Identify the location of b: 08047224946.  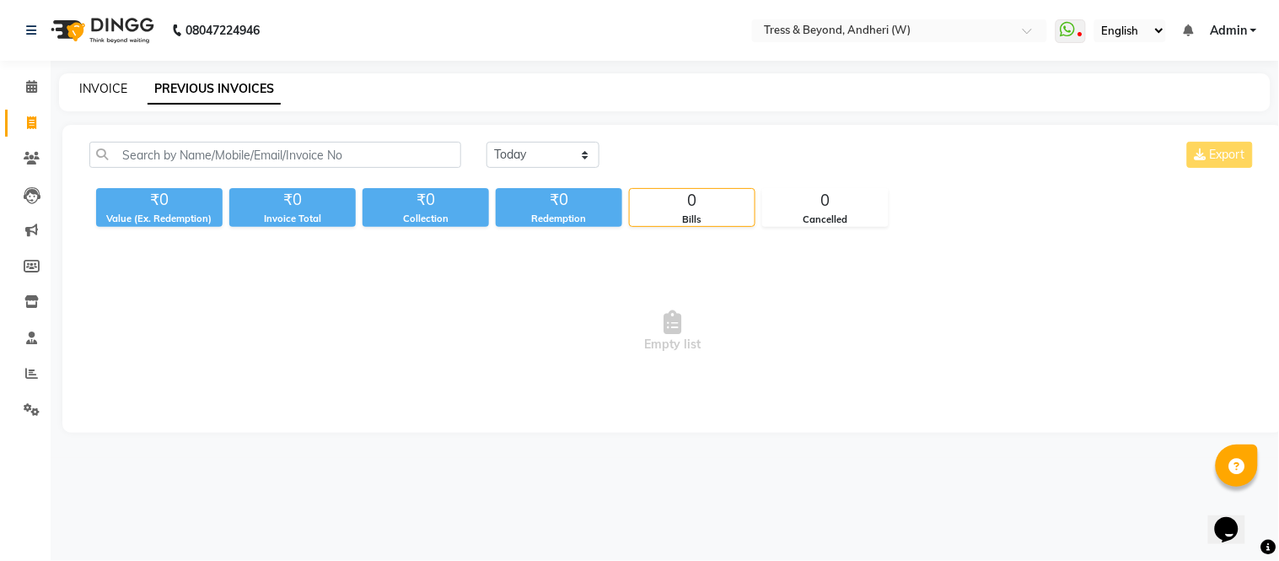
(223, 30).